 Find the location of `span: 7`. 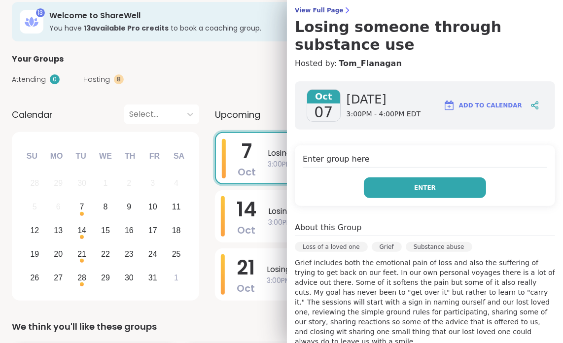

span: 7 is located at coordinates (246, 151).